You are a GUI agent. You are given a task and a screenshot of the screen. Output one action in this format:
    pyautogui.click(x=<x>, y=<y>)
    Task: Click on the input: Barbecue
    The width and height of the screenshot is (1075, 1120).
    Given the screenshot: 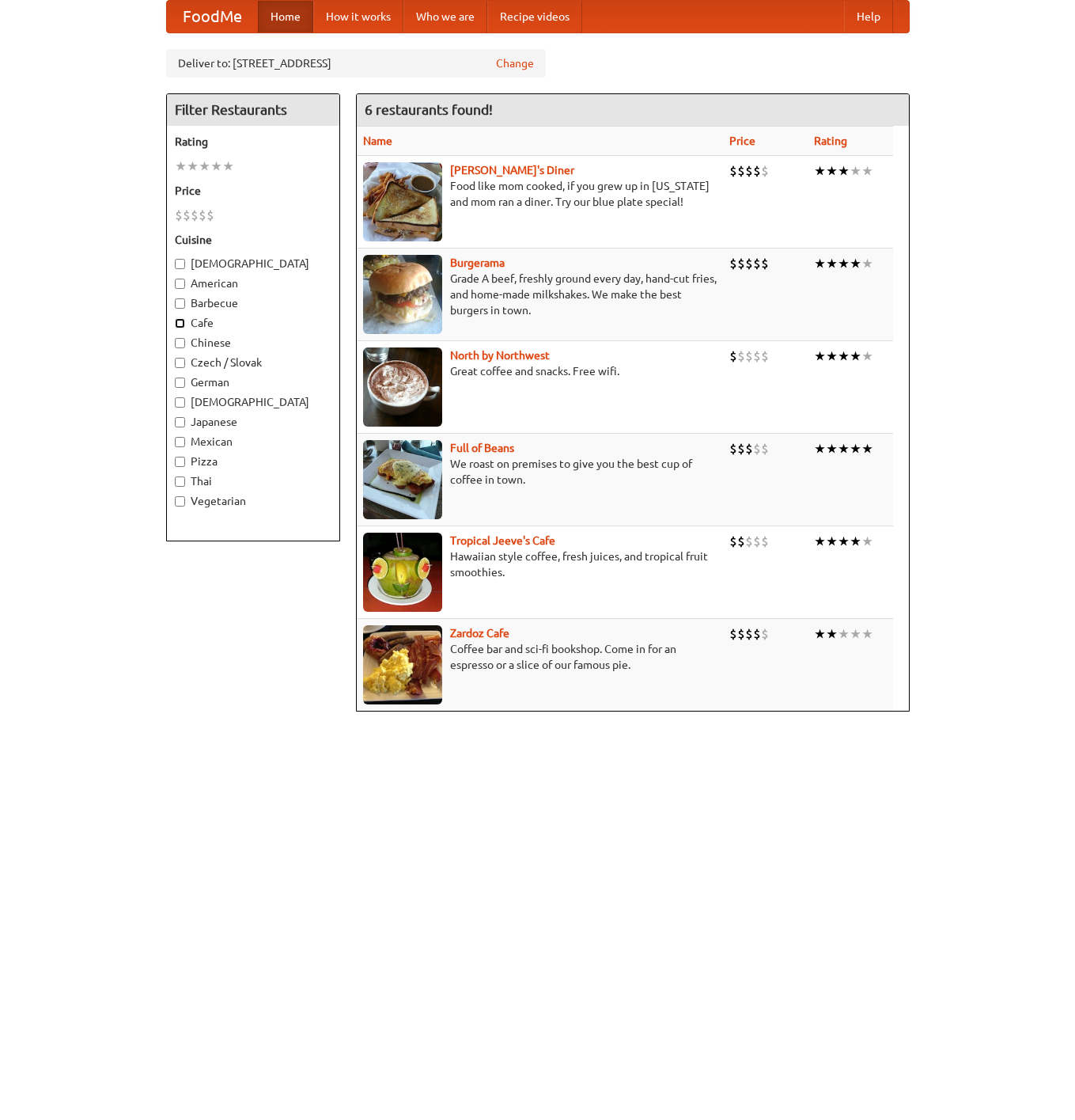 What is the action you would take?
    pyautogui.click(x=180, y=303)
    